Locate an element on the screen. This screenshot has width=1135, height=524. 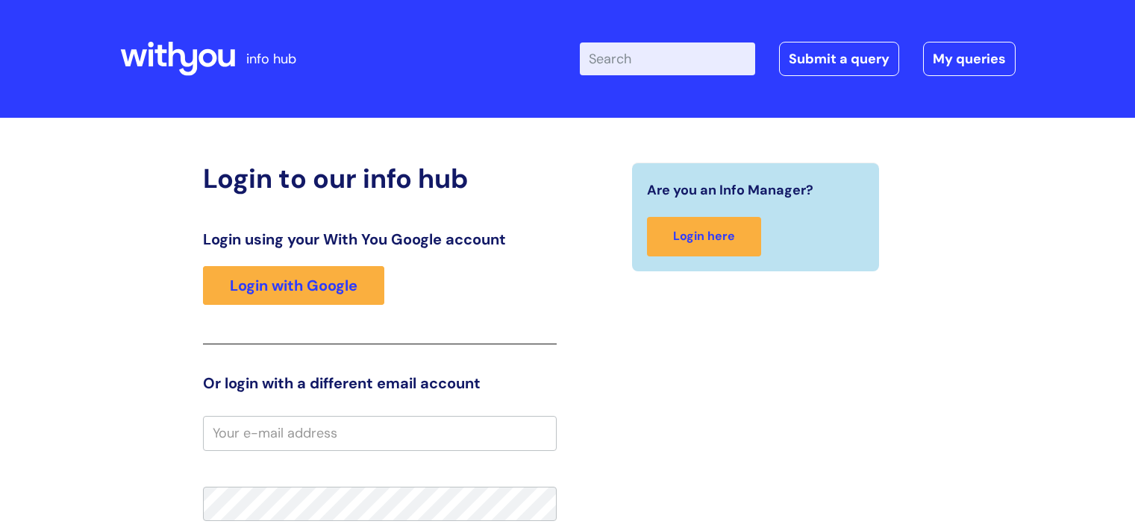
a: My queries is located at coordinates (969, 59).